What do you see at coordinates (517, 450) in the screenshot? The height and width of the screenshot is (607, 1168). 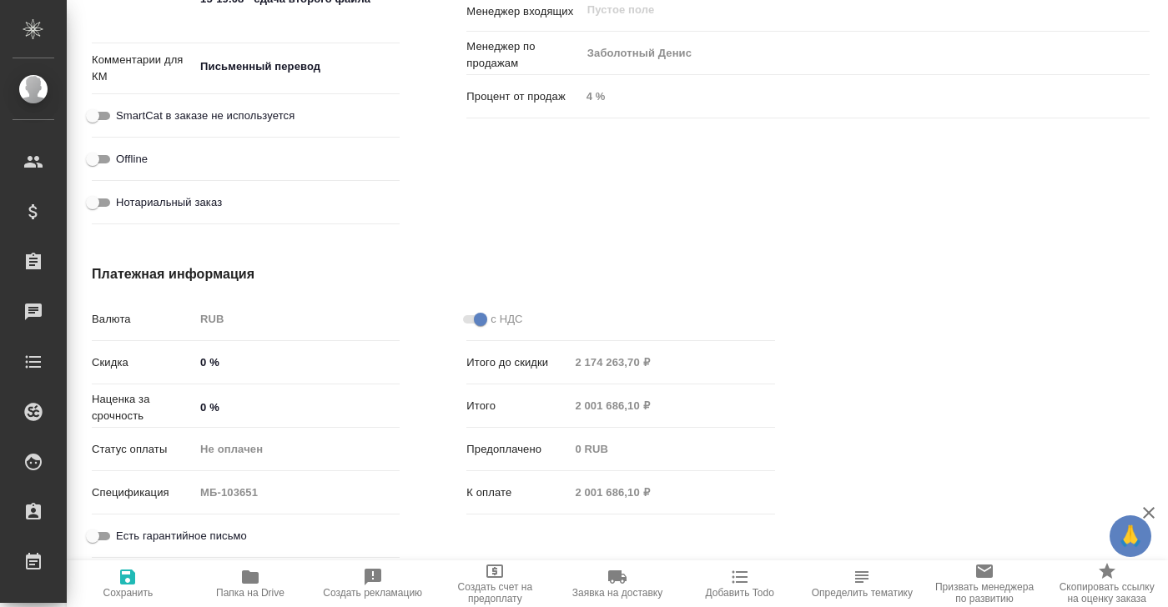 I see `p: Предоплачено` at bounding box center [517, 450].